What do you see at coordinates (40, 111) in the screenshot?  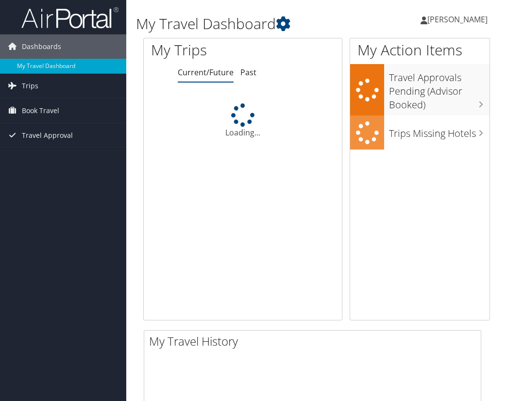 I see `span: Book Travel` at bounding box center [40, 111].